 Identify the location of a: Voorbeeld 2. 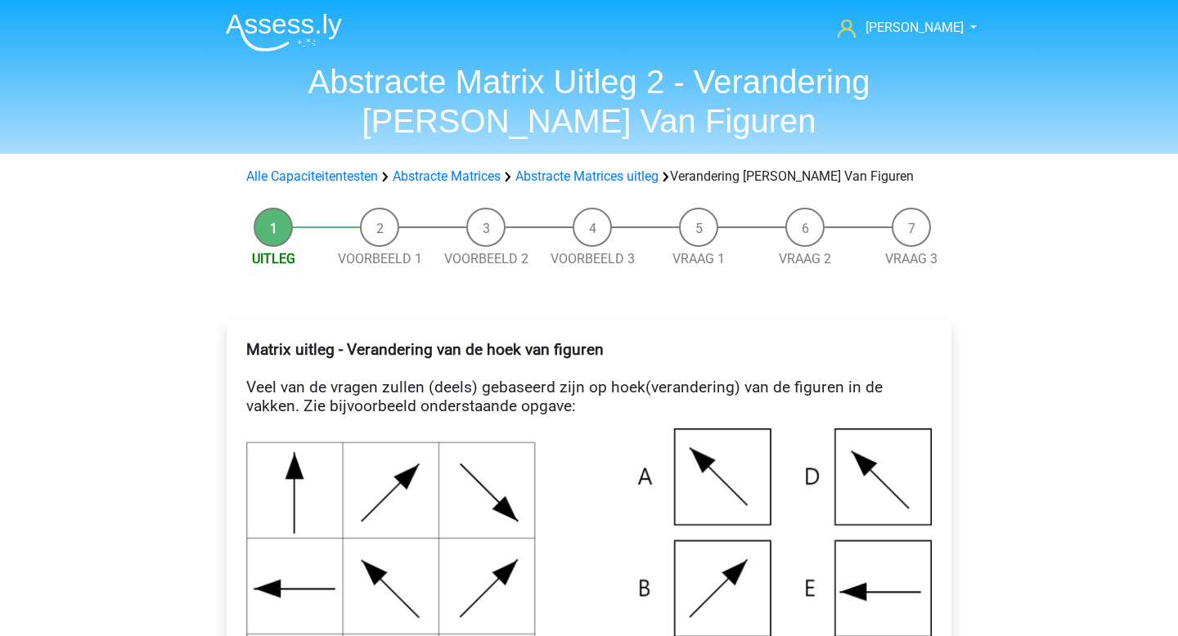
(486, 258).